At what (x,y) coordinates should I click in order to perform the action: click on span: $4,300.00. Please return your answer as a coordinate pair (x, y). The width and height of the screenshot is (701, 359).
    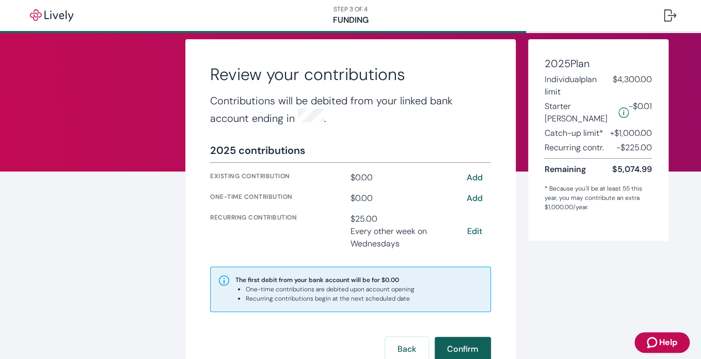
    Looking at the image, I should click on (632, 86).